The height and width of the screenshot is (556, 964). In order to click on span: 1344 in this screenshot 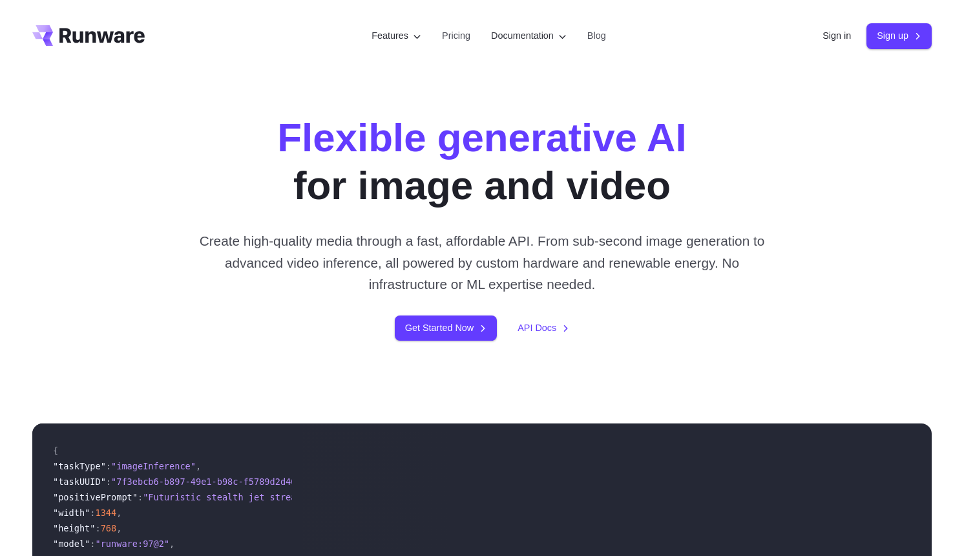, I will do `click(105, 513)`.